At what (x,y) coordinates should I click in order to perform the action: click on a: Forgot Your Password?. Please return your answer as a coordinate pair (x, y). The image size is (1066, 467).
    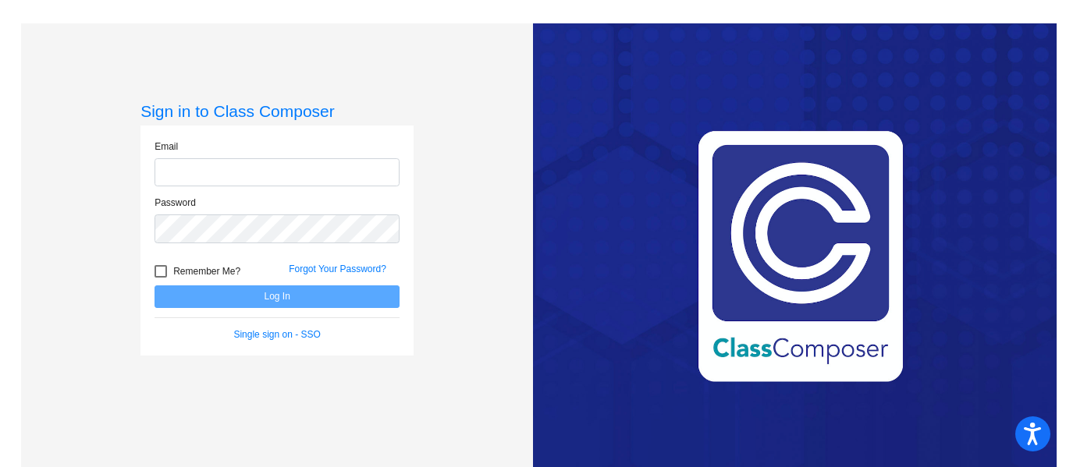
    Looking at the image, I should click on (337, 269).